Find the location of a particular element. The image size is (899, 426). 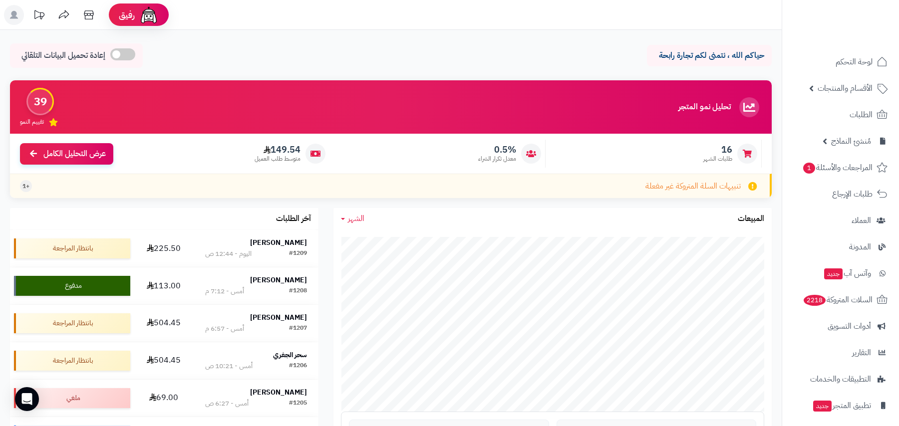

td: 225.50 is located at coordinates (164, 249).